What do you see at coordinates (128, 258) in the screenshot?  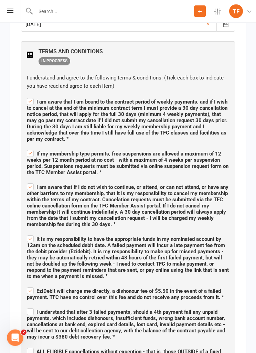 I see `span: It is my responsibility to have the appropriate funds in my nominated account by 12am on the sche...` at bounding box center [128, 258].